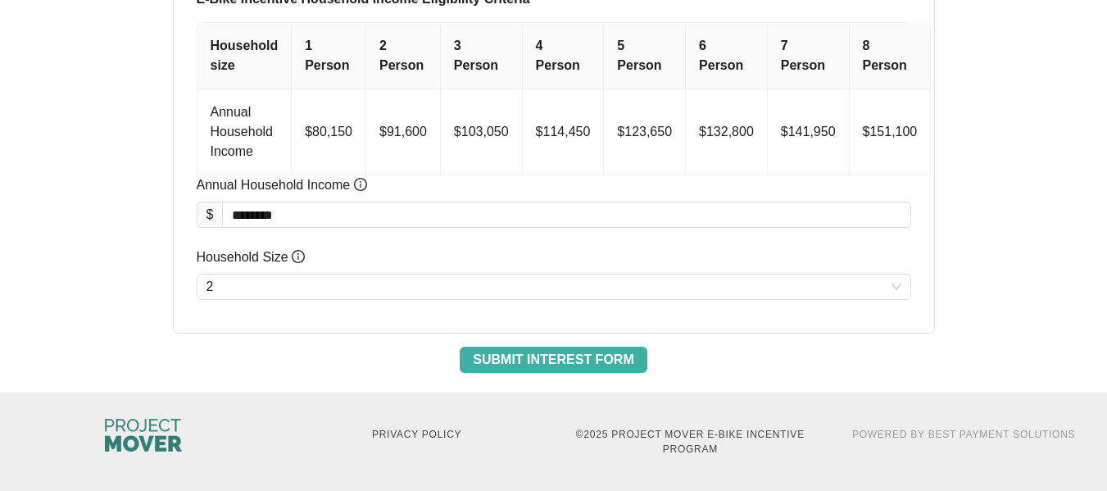 The height and width of the screenshot is (491, 1107). I want to click on td: $91,600, so click(403, 132).